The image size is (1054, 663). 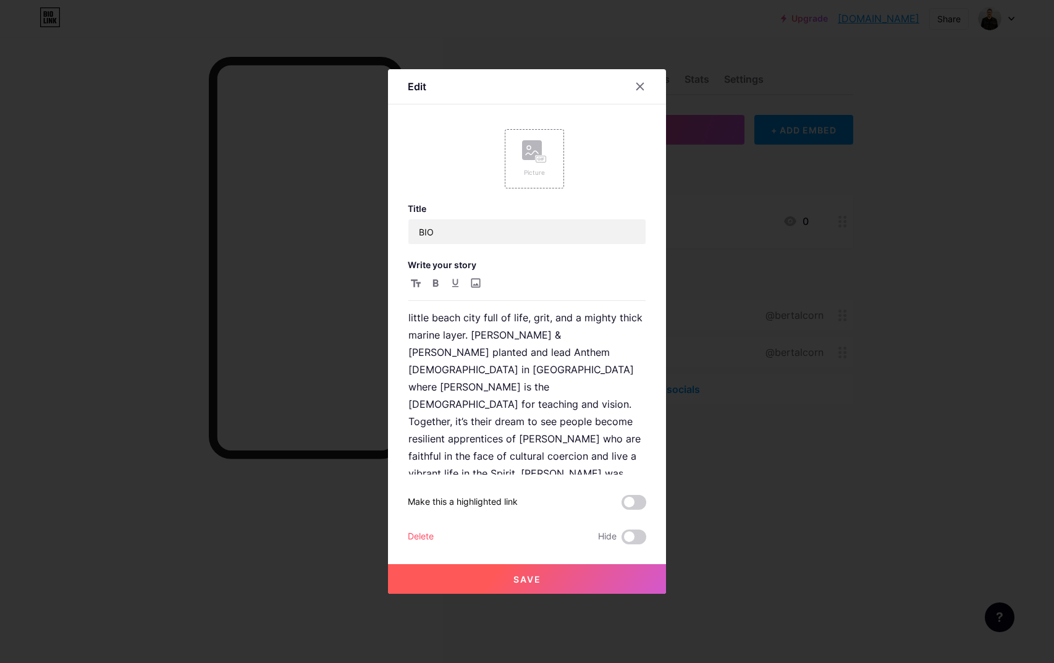 What do you see at coordinates (527, 264) in the screenshot?
I see `h3: Write your story` at bounding box center [527, 264].